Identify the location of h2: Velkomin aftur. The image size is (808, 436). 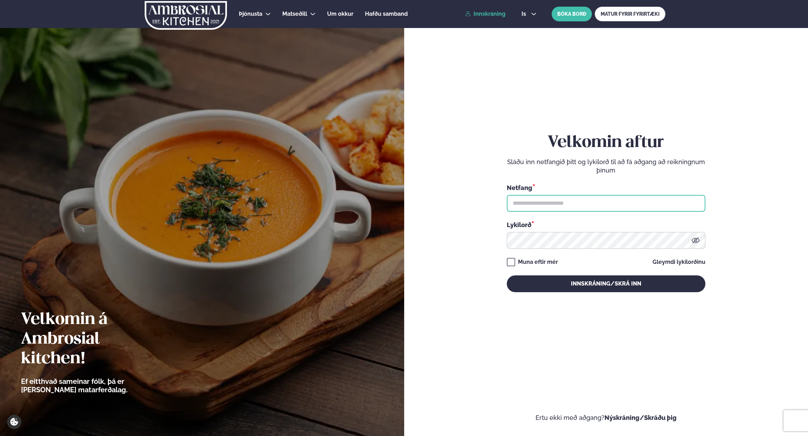
(606, 143).